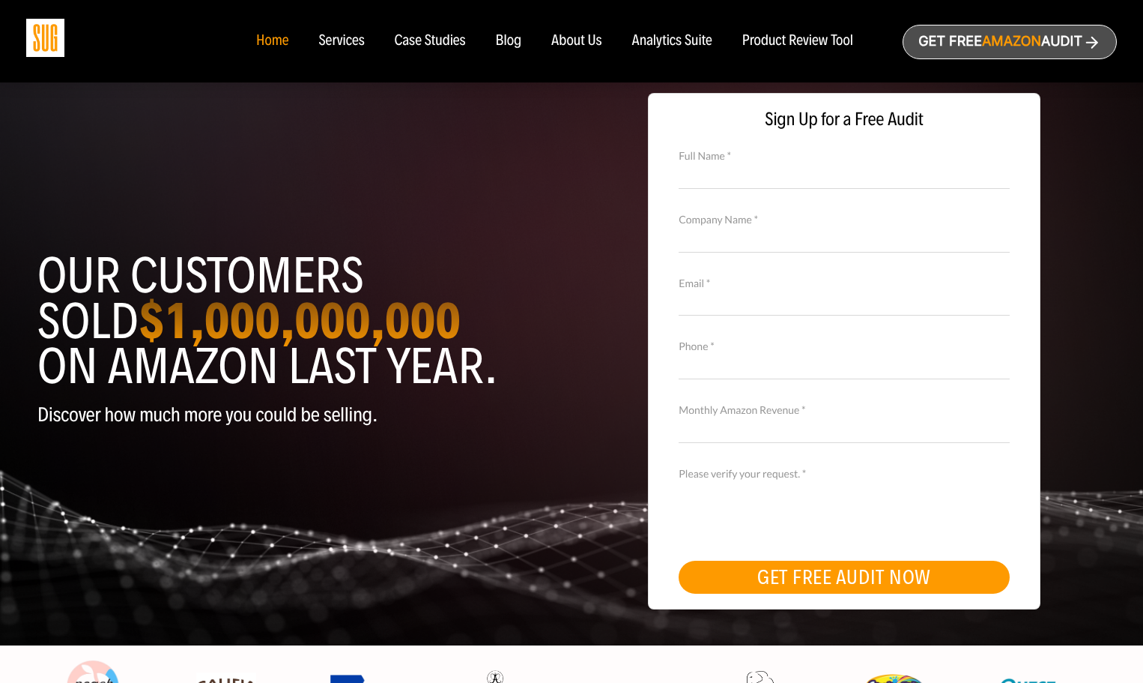 This screenshot has height=683, width=1143. Describe the element at coordinates (672, 41) in the screenshot. I see `div: Analytics Suite` at that location.